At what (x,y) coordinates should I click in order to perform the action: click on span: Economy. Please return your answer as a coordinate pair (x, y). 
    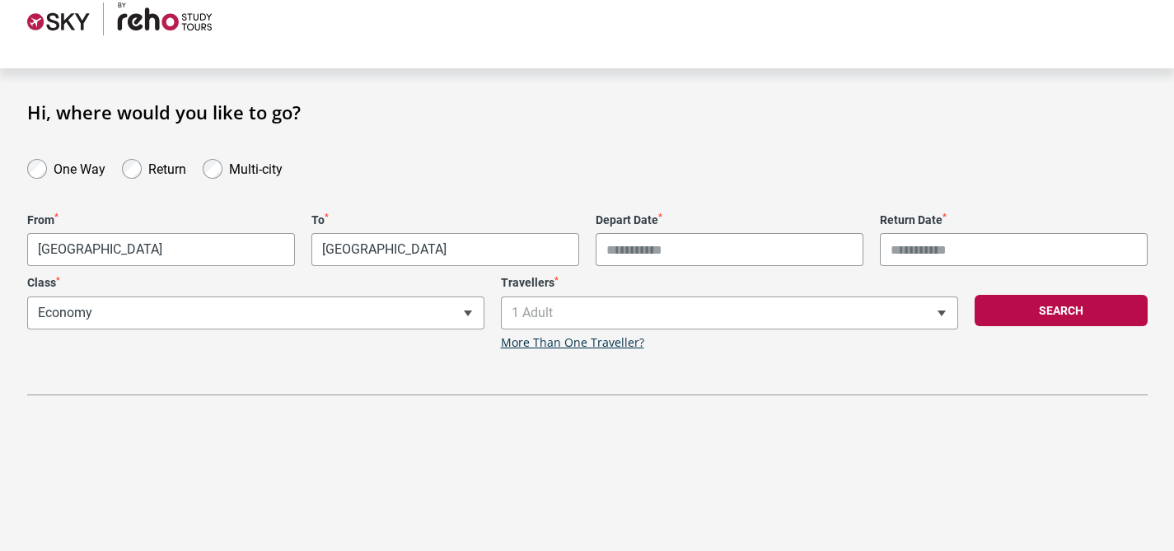
    Looking at the image, I should click on (255, 313).